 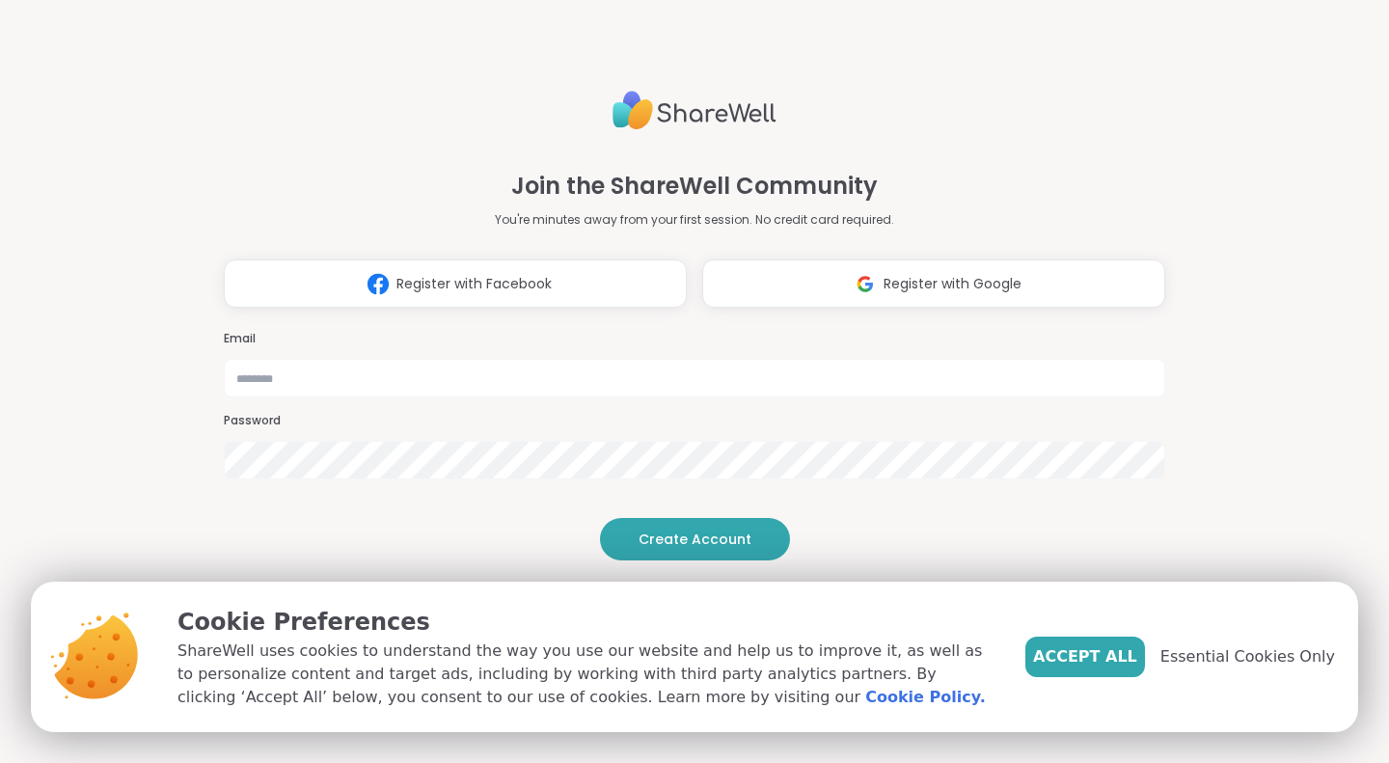 I want to click on button: Create Account, so click(x=695, y=539).